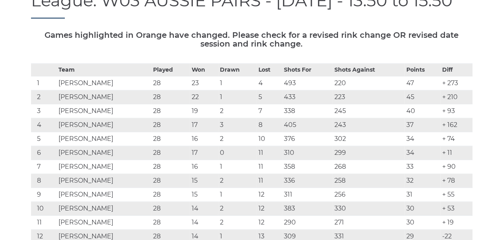  Describe the element at coordinates (204, 139) in the screenshot. I see `td: 16` at that location.